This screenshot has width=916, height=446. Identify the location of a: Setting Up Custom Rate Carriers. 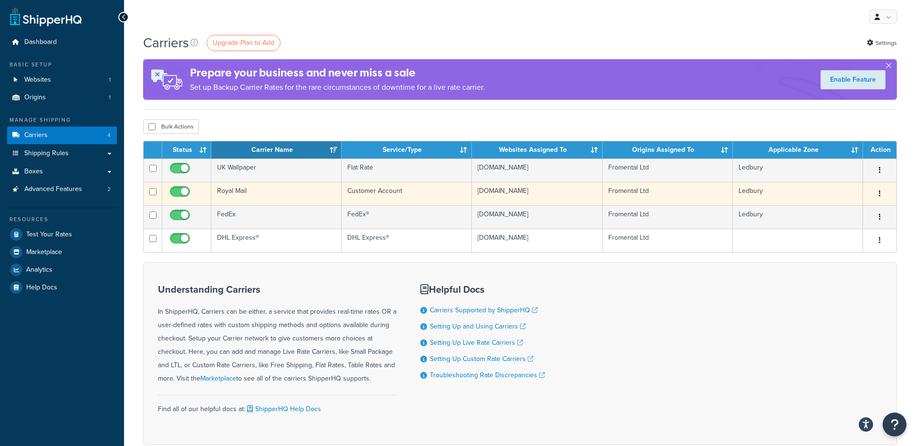
(482, 358).